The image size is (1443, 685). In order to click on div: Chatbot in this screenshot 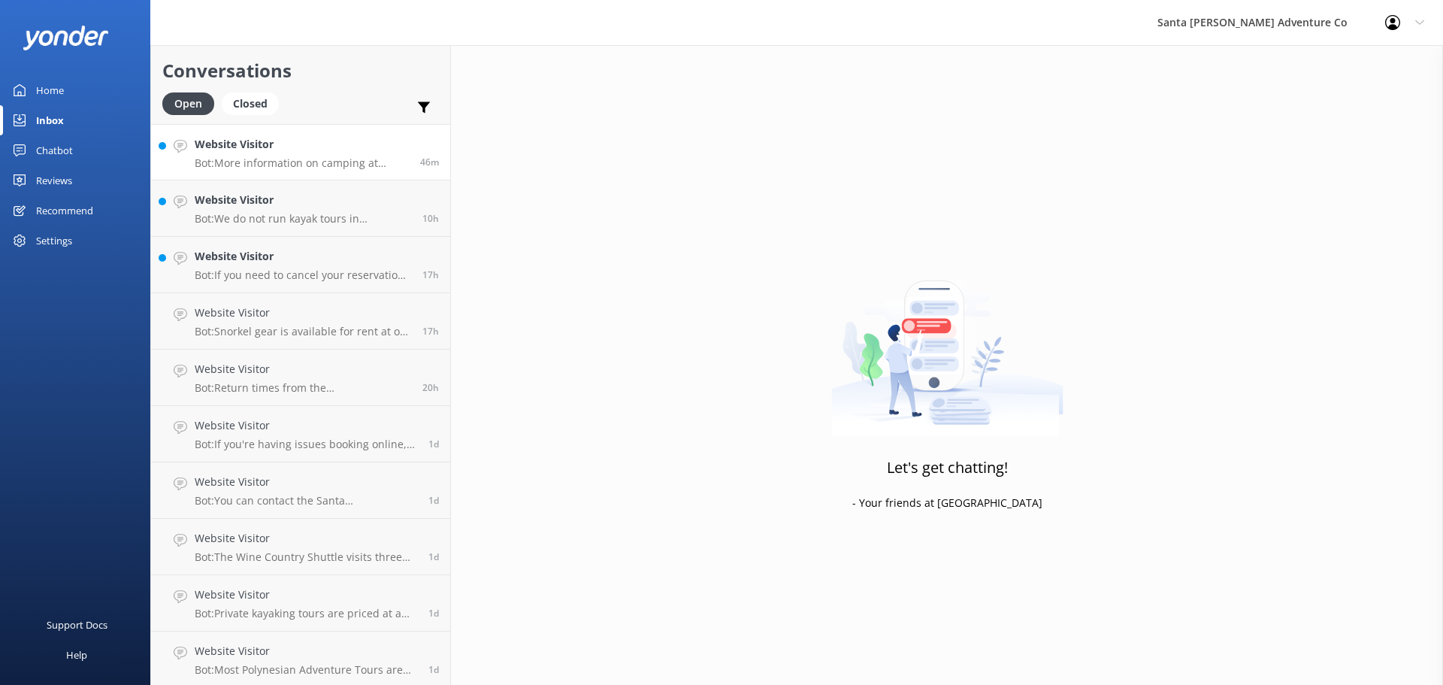, I will do `click(54, 150)`.